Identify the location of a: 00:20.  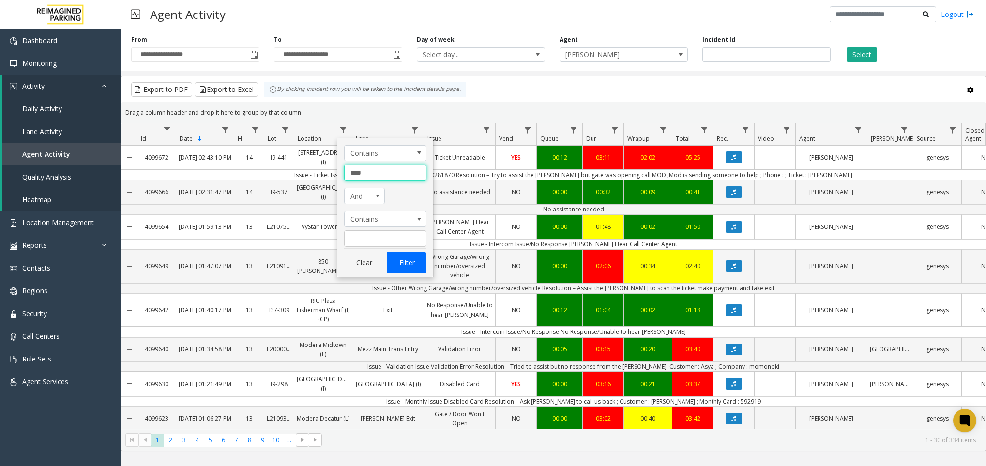
(648, 349).